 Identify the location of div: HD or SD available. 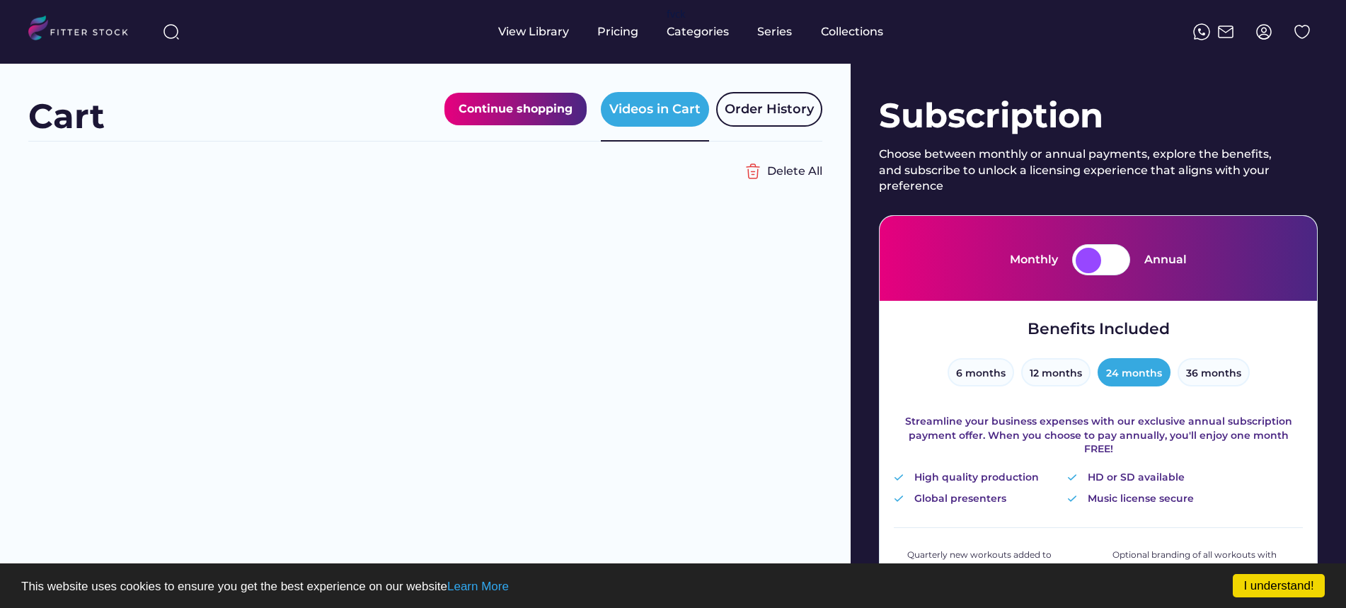
(1135, 478).